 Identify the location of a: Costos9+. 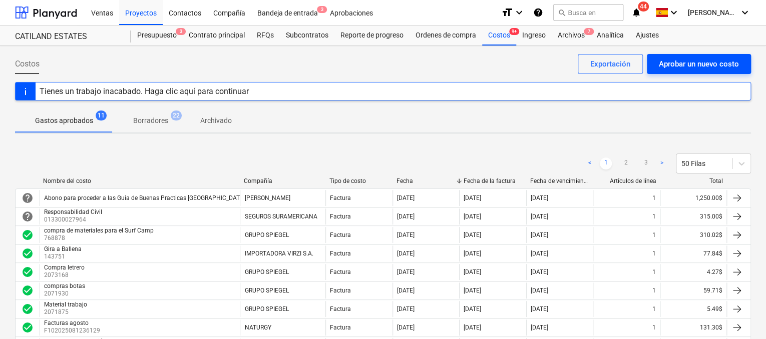
(499, 36).